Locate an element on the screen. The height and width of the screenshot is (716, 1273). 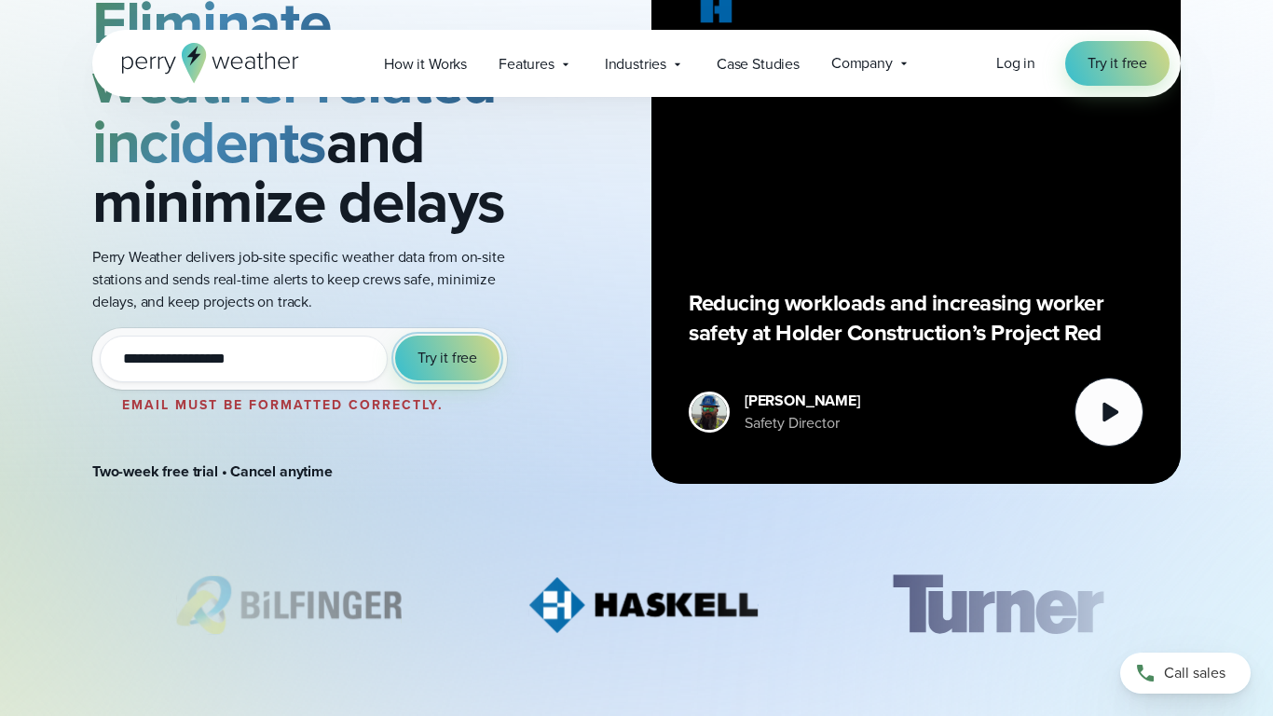
div: slideshow is located at coordinates (637, 610).